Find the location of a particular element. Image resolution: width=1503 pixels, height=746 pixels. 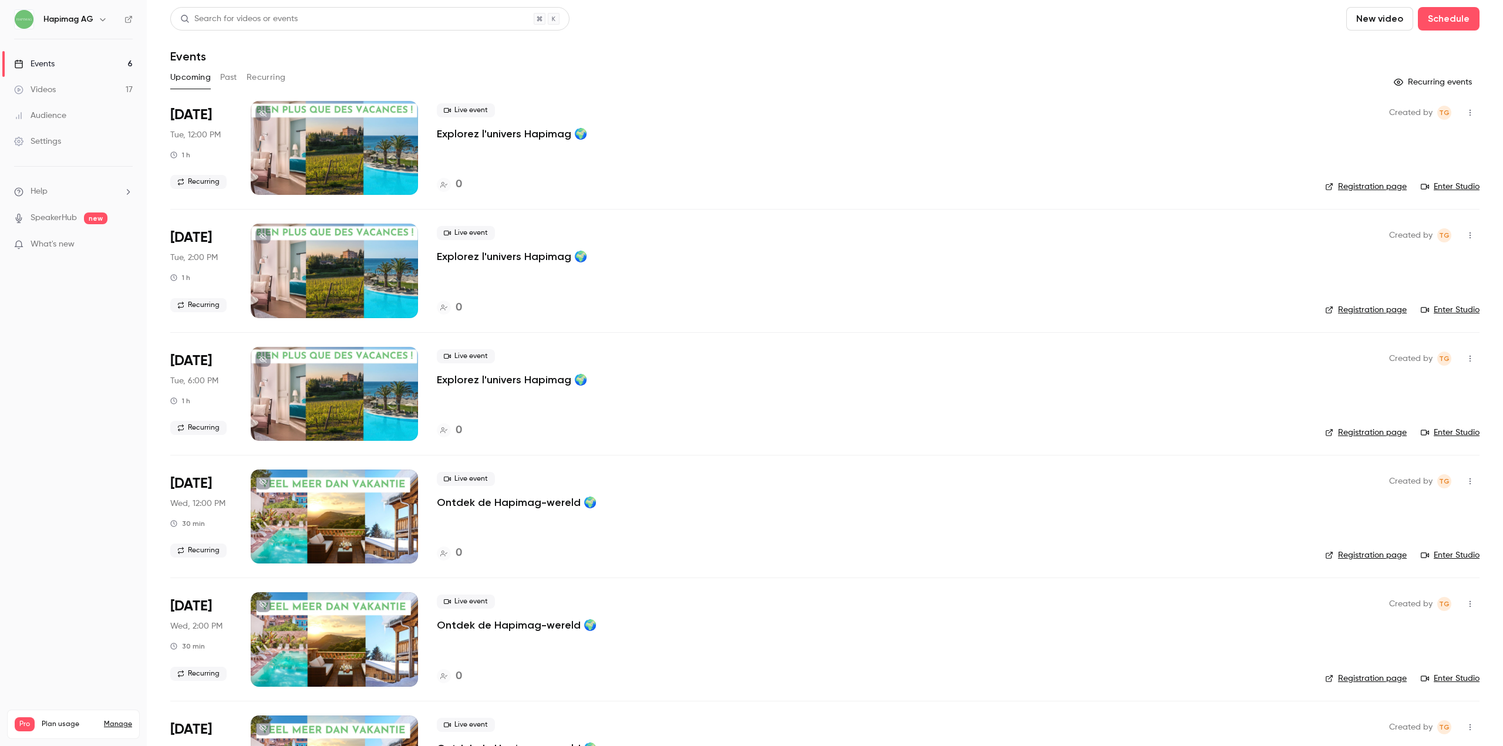

div: Aug 26 Tue, 6:00 PM (Europe/Zurich) is located at coordinates (201, 394).